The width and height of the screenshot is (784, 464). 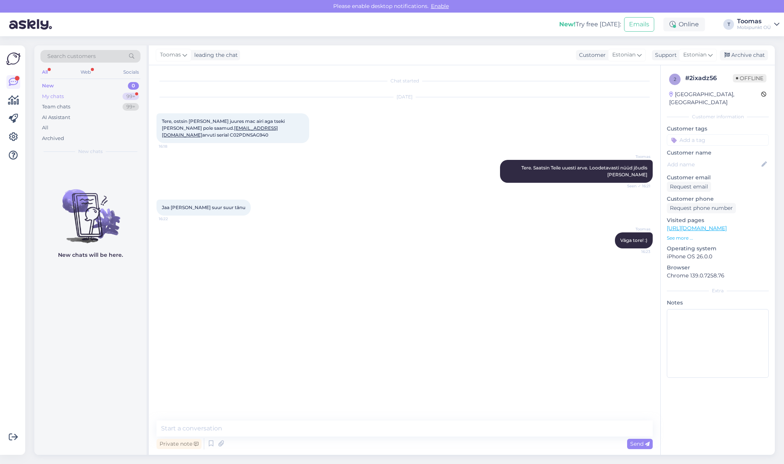 I want to click on p: New chats will be here., so click(x=90, y=255).